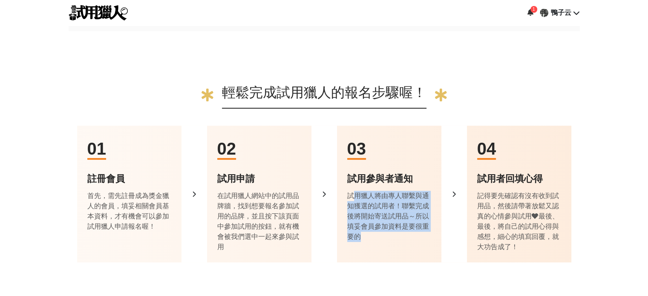 The width and height of the screenshot is (648, 296). Describe the element at coordinates (486, 150) in the screenshot. I see `span: 04` at that location.